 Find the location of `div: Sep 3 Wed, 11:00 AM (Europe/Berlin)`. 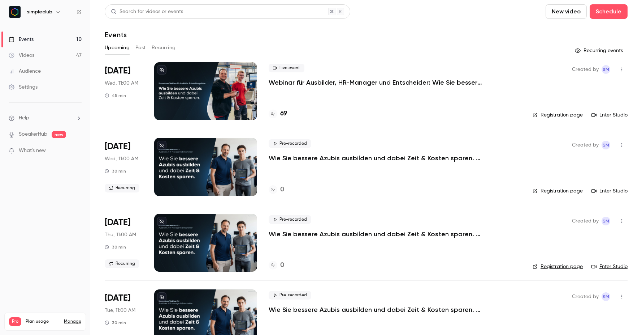

div: Sep 3 Wed, 11:00 AM (Europe/Berlin) is located at coordinates (124, 167).